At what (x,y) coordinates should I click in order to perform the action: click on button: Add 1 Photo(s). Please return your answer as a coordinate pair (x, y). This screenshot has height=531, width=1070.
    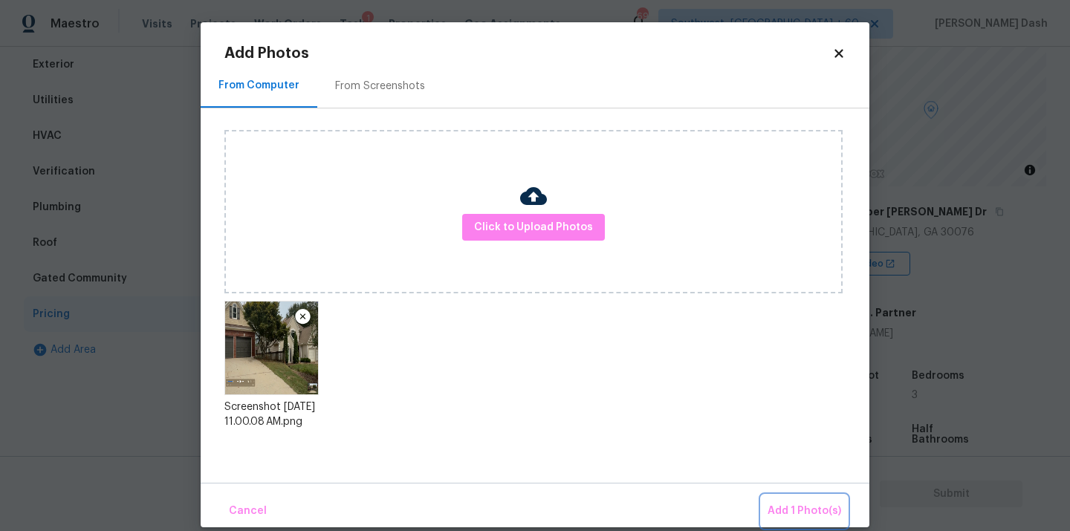
    Looking at the image, I should click on (804, 511).